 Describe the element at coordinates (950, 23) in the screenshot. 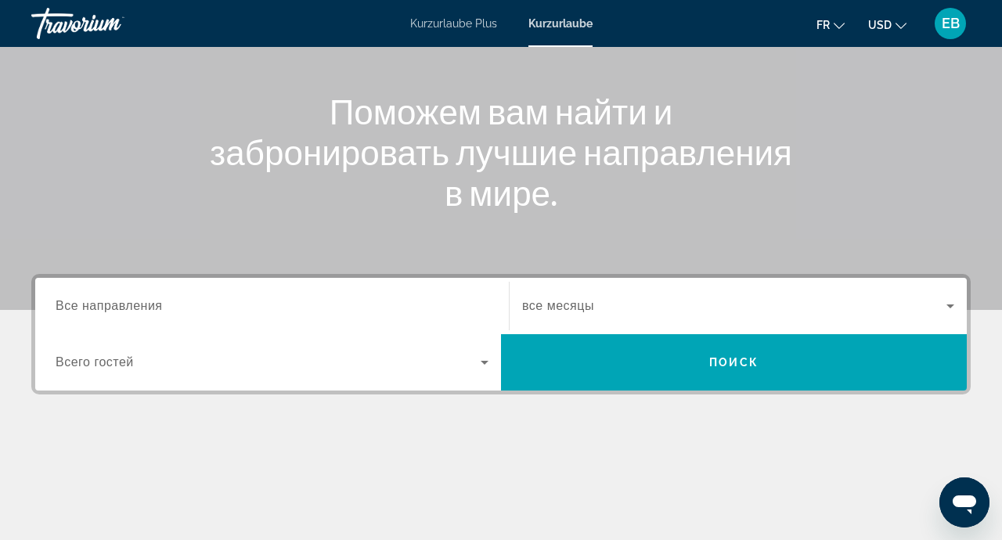

I see `font: EB` at that location.